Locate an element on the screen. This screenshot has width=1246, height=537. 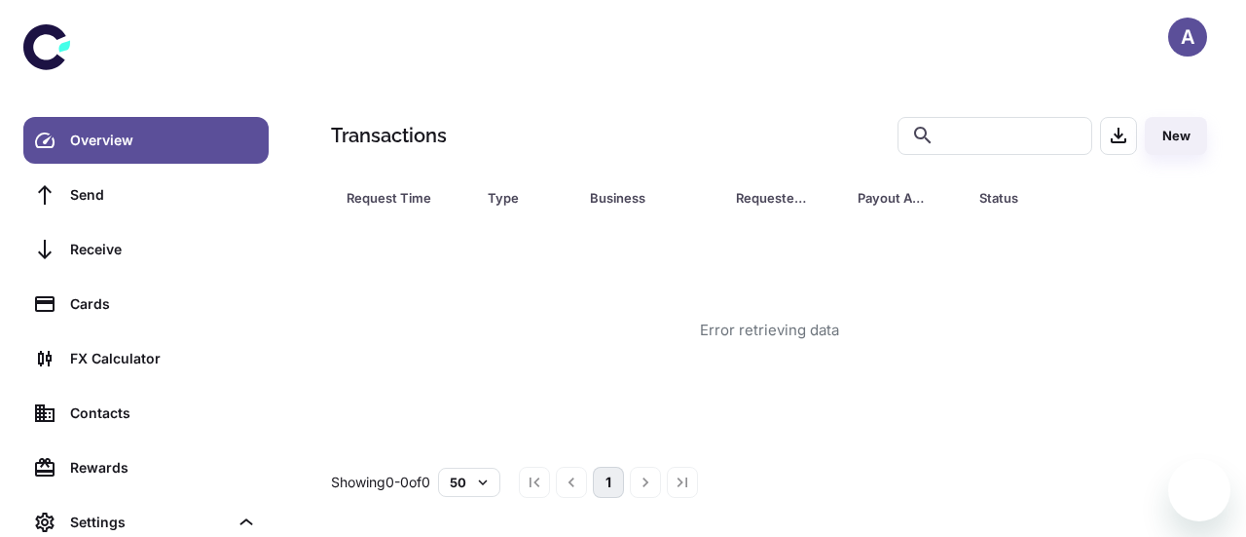
span: Status is located at coordinates (1053, 198).